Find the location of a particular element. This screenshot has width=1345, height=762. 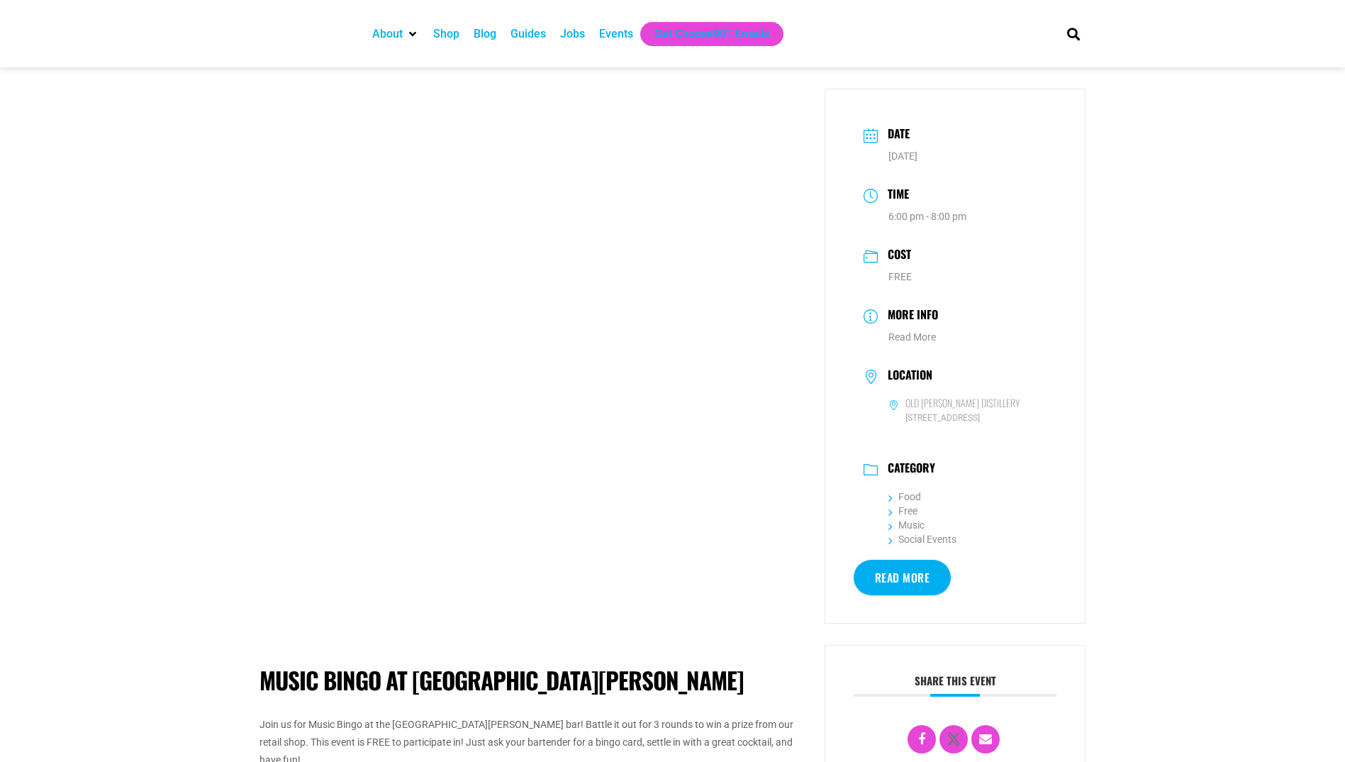

h3: Time is located at coordinates (895, 195).